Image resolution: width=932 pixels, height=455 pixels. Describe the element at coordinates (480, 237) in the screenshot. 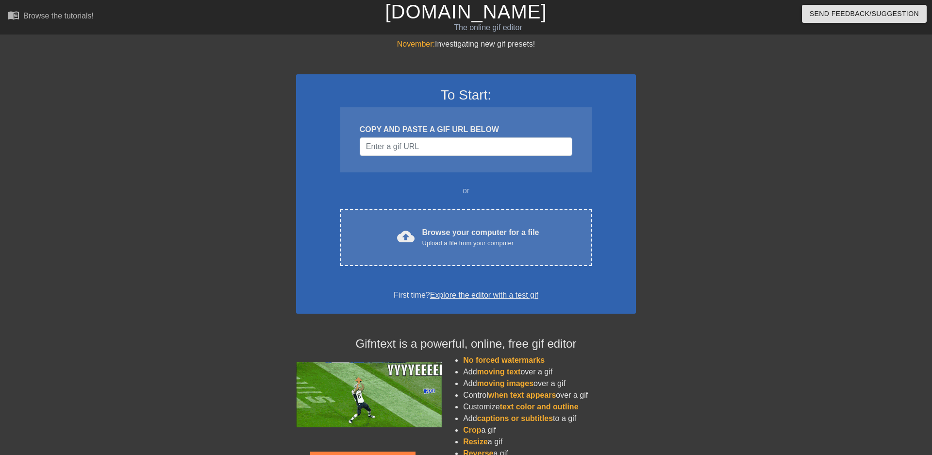

I see `div: Browse your computer for a file` at that location.